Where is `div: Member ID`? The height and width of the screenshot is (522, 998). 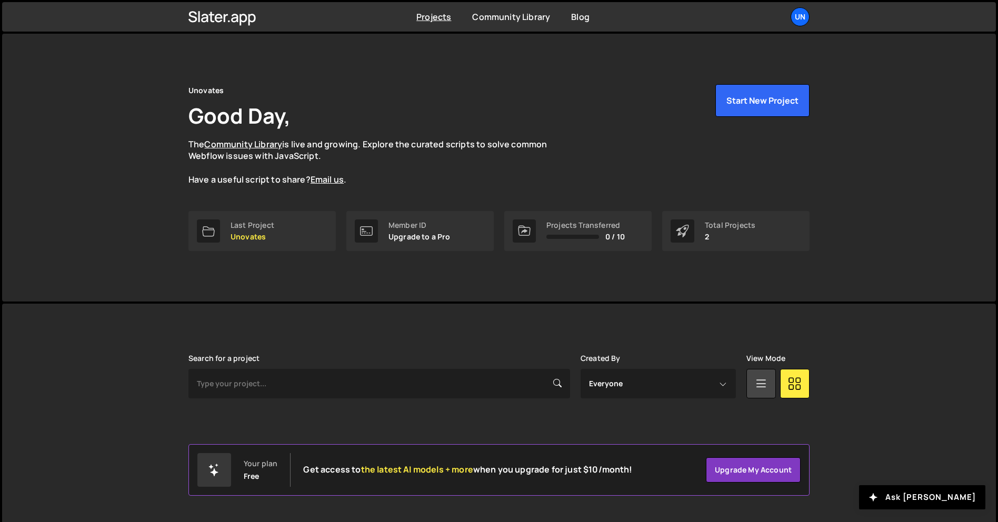 div: Member ID is located at coordinates (419, 225).